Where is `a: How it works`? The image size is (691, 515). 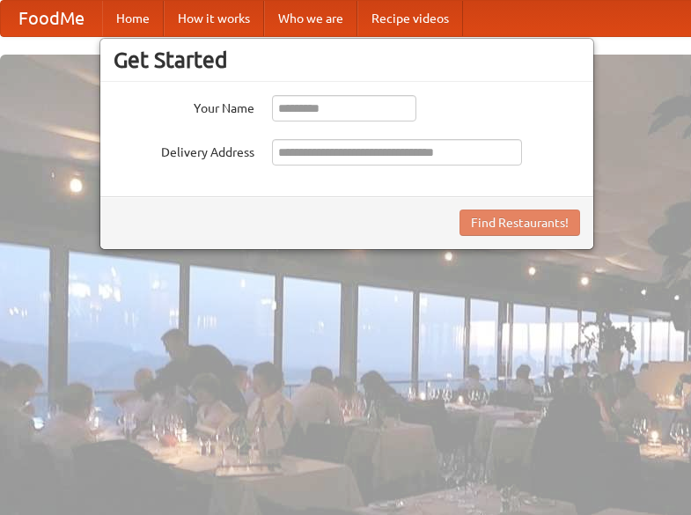 a: How it works is located at coordinates (214, 18).